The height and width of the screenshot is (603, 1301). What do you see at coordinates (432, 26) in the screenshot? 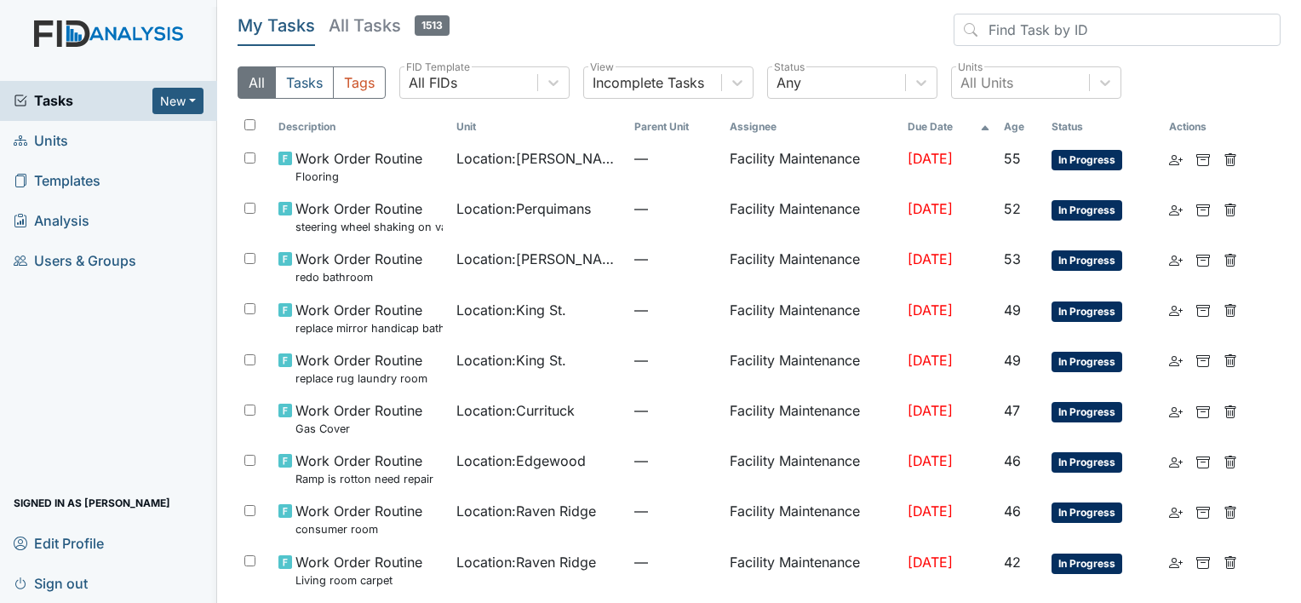
I see `span: 1513` at bounding box center [432, 26].